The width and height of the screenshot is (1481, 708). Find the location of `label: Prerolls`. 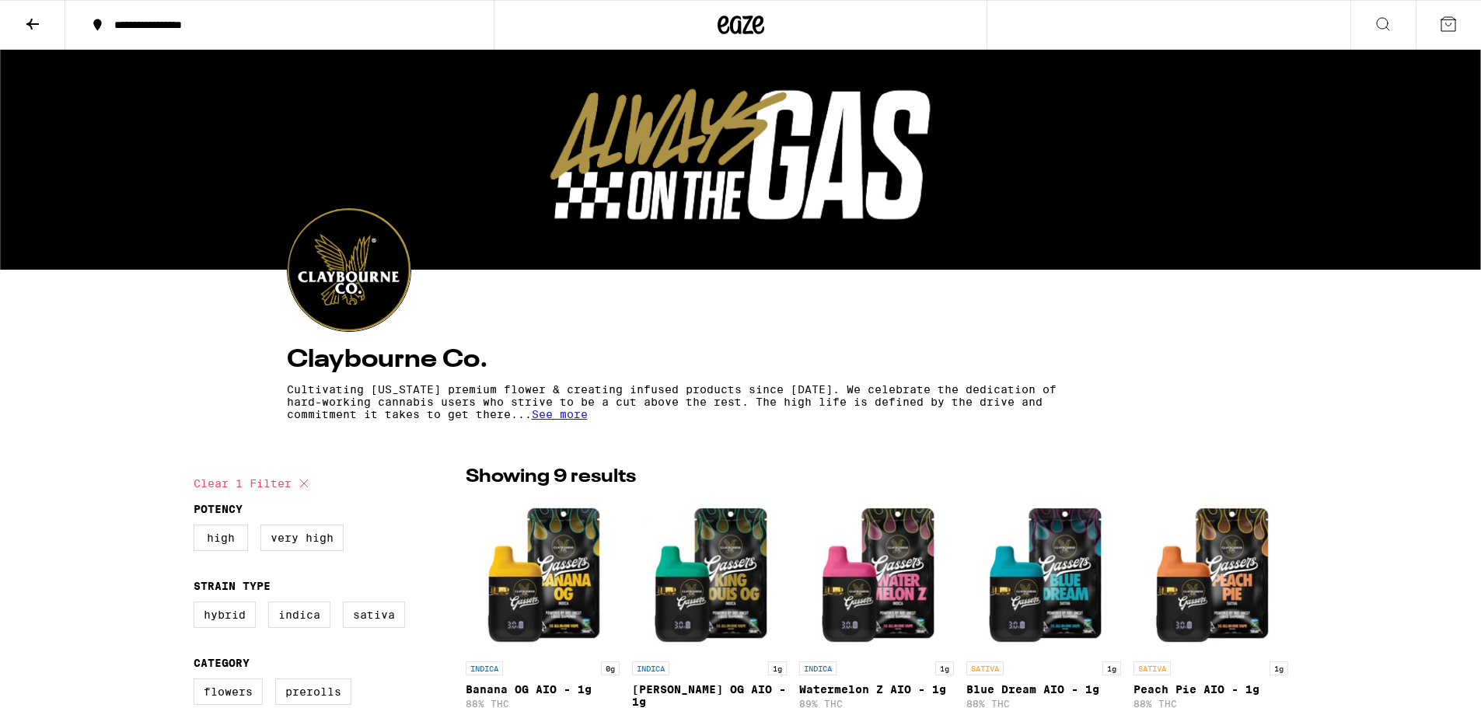

label: Prerolls is located at coordinates (313, 692).